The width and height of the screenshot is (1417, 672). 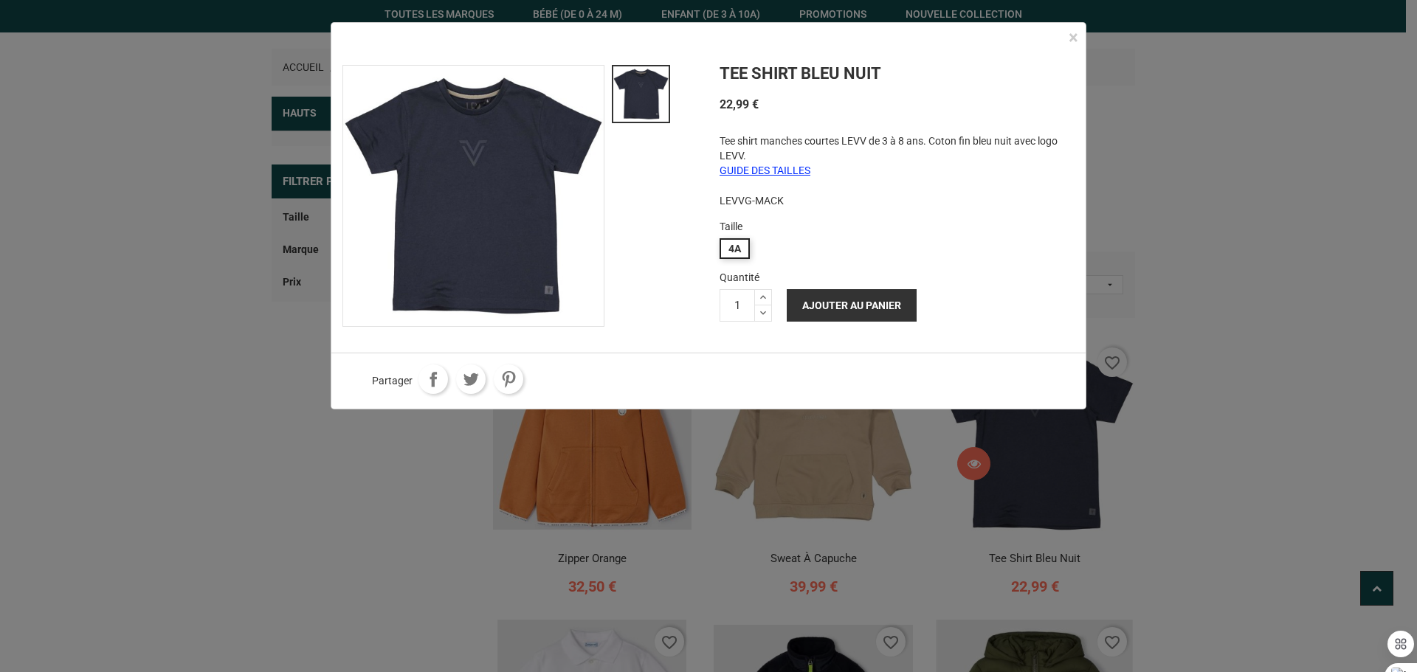 I want to click on a: Pinterest, so click(x=508, y=379).